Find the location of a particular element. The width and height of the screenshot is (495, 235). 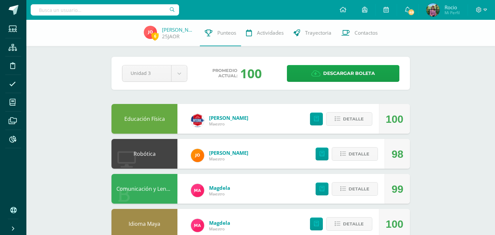

img: 89065f1e697fd8cda6ece7577516e9a7.png is located at coordinates (150, 32).